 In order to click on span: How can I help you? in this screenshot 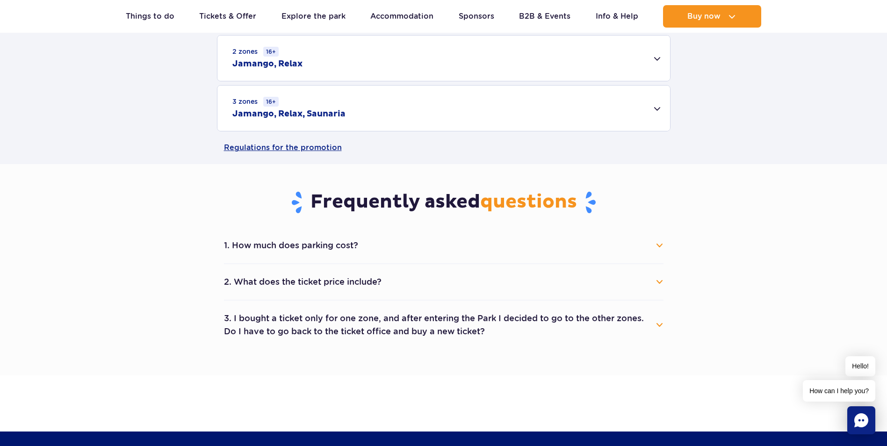, I will do `click(839, 391)`.